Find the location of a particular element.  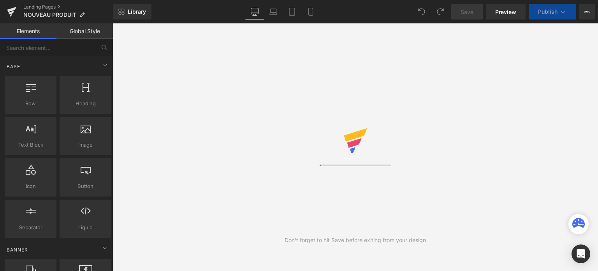

span: Publish is located at coordinates (548, 12).